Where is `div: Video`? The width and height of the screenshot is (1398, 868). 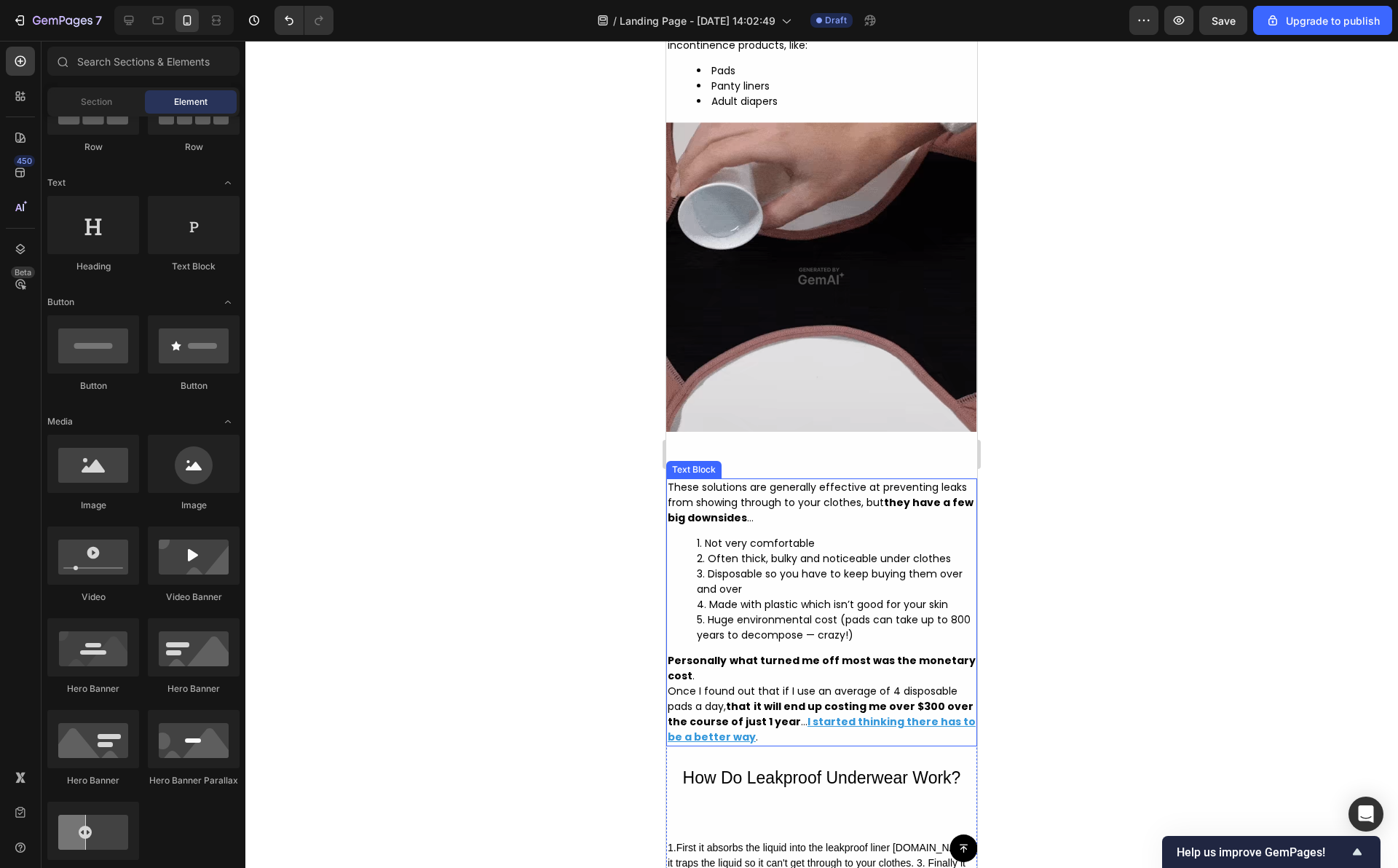 div: Video is located at coordinates (93, 597).